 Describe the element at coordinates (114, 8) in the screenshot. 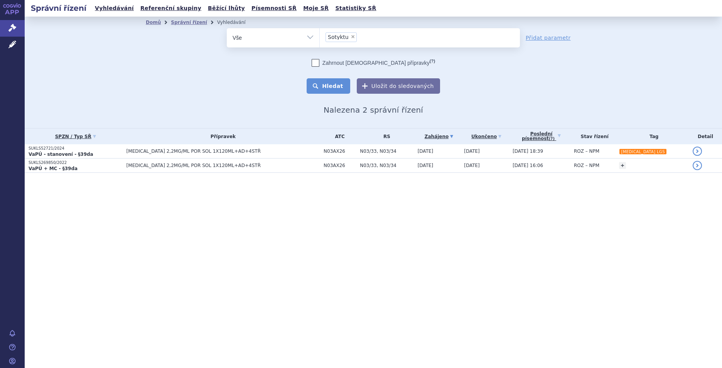

I see `a: Vyhledávání` at that location.